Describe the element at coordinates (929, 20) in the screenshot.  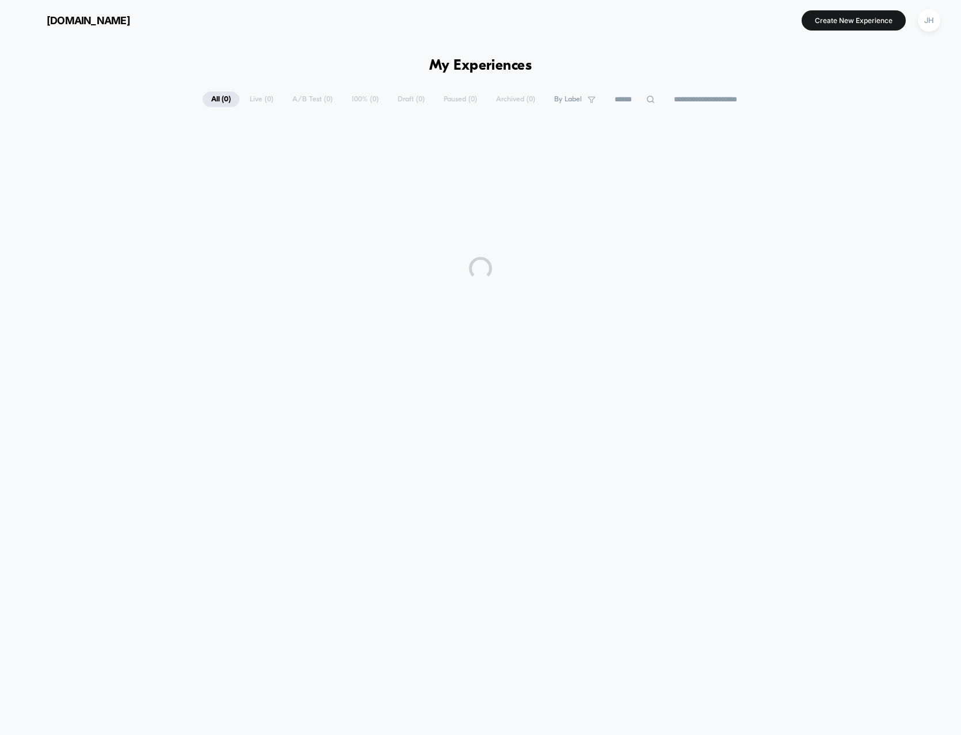
I see `div: JH` at that location.